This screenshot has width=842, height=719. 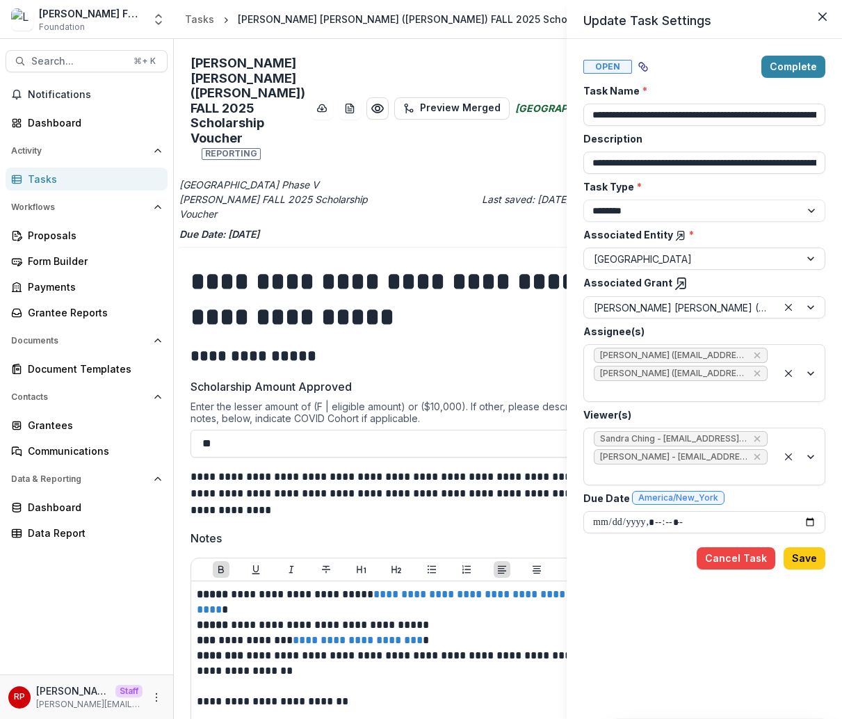 I want to click on span: Open, so click(x=608, y=67).